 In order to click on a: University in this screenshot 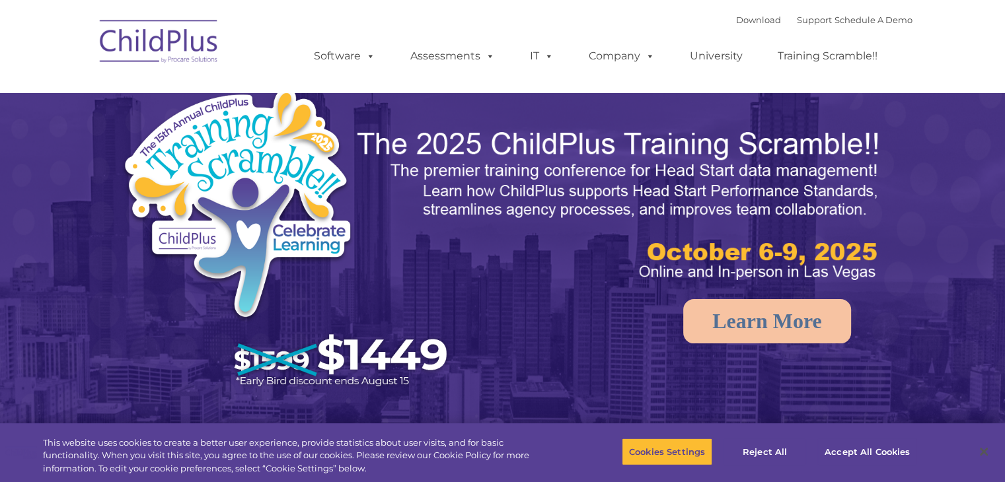, I will do `click(716, 56)`.